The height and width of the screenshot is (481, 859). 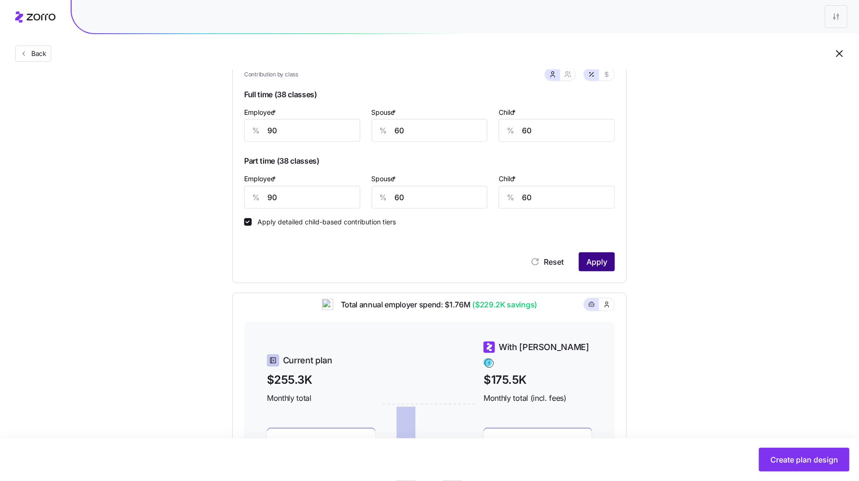 What do you see at coordinates (430, 96) in the screenshot?
I see `span: Full time (38 classes)` at bounding box center [430, 96].